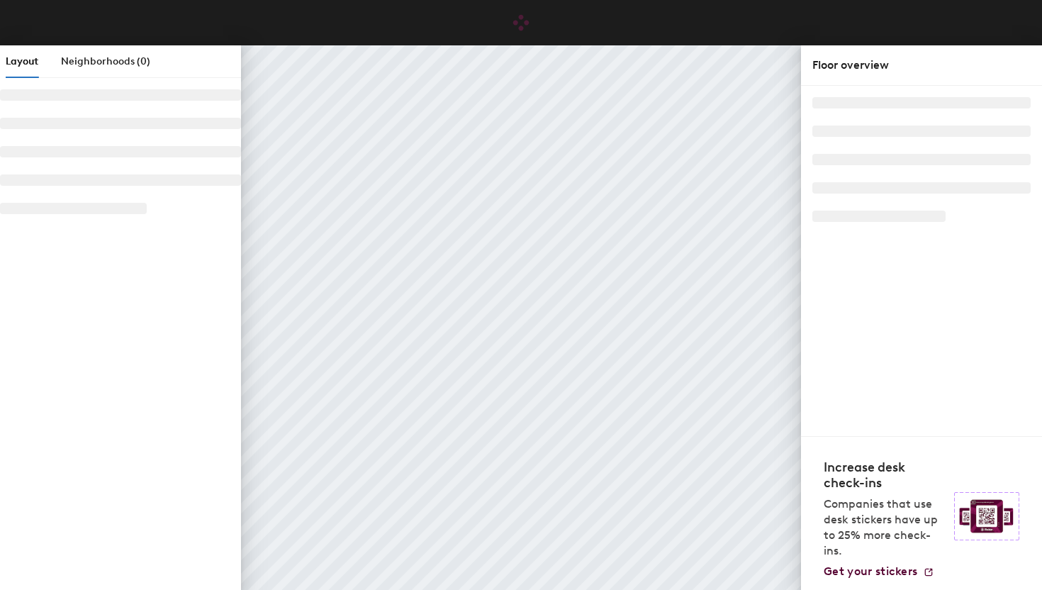  I want to click on div: Floor overview, so click(921, 65).